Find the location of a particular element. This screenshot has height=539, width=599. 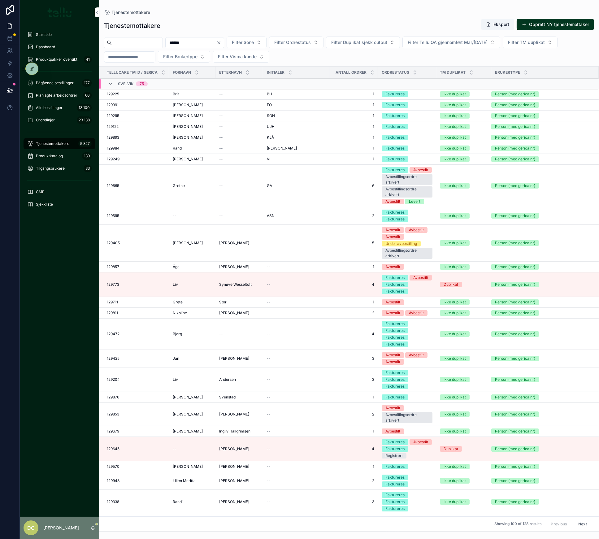

span: Filter Visma kunde is located at coordinates (237, 57).